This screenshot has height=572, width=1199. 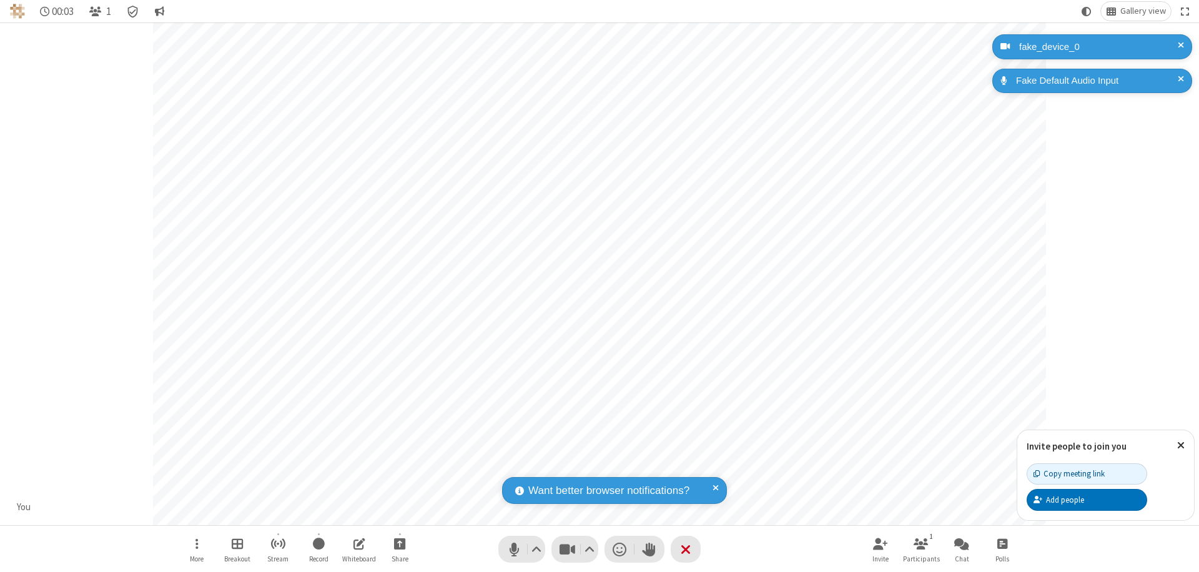 I want to click on button: Audio settings, so click(x=536, y=549).